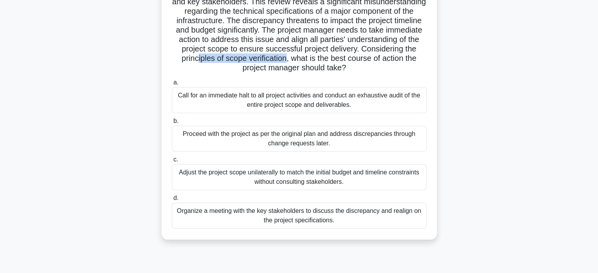  What do you see at coordinates (299, 100) in the screenshot?
I see `div: Call for an immediate halt to all project activities and conduct an exhaustive audit of the entir...` at bounding box center [299, 100].